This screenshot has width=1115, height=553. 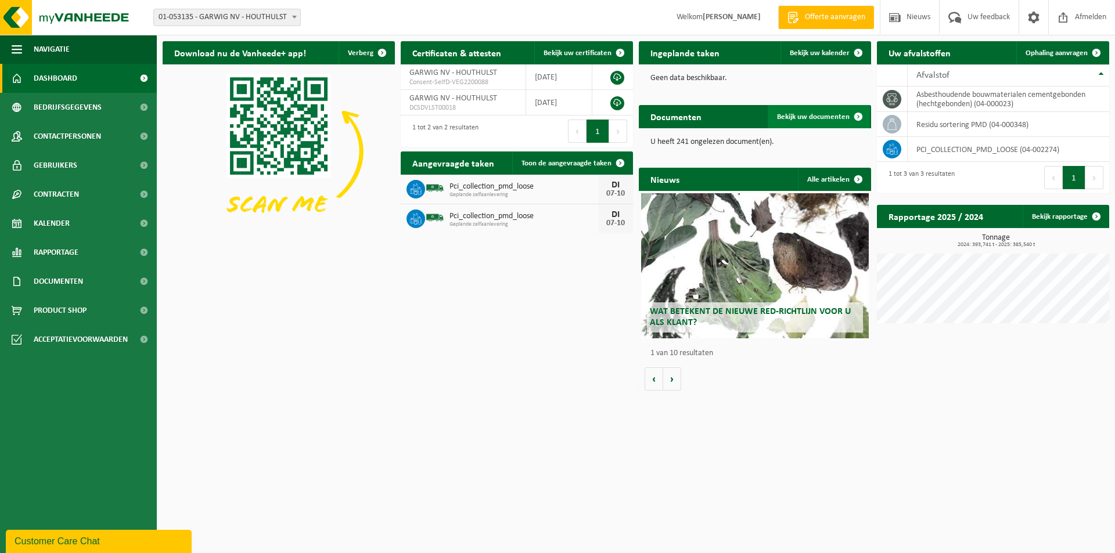 I want to click on h2: Nieuws, so click(x=665, y=179).